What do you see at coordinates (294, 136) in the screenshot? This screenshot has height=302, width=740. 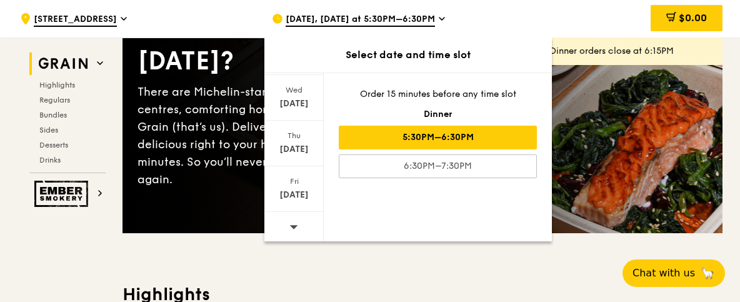 I see `div: Thu` at bounding box center [294, 136].